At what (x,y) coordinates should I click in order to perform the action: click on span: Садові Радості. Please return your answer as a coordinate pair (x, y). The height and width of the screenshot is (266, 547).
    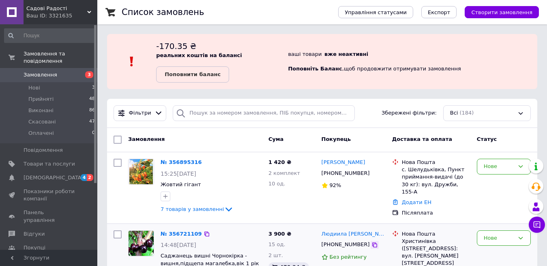
    Looking at the image, I should click on (57, 9).